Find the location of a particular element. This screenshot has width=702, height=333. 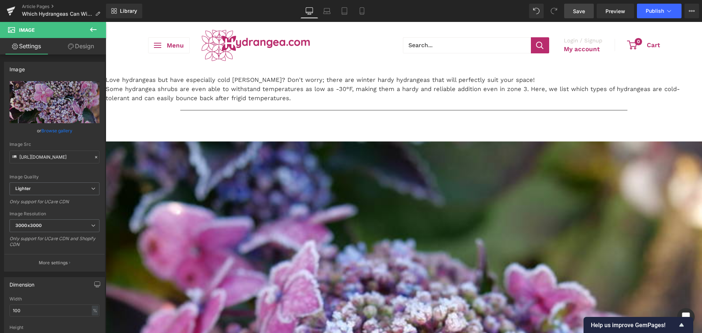

div: v 4.0.25 is located at coordinates (28, 15).